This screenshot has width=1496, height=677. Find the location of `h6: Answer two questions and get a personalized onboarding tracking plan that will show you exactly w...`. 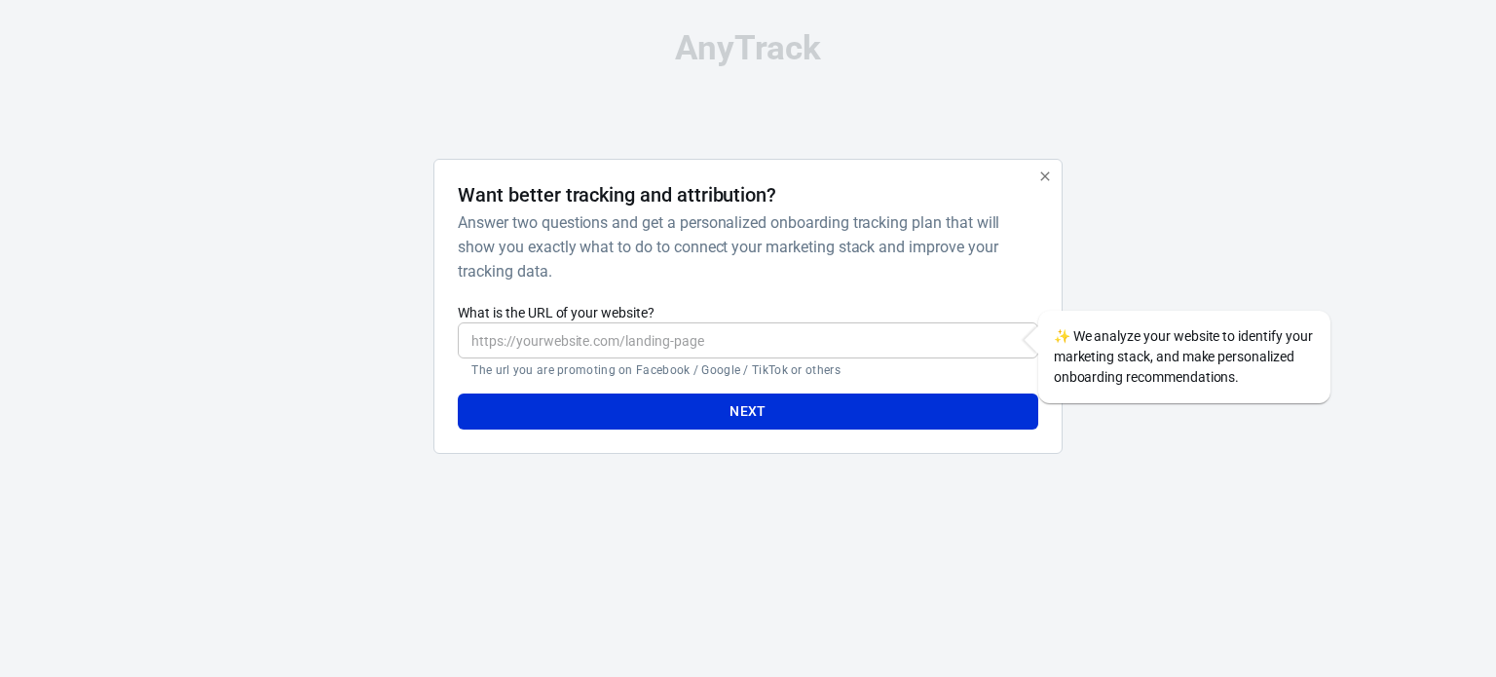

h6: Answer two questions and get a personalized onboarding tracking plan that will show you exactly w... is located at coordinates (743, 246).